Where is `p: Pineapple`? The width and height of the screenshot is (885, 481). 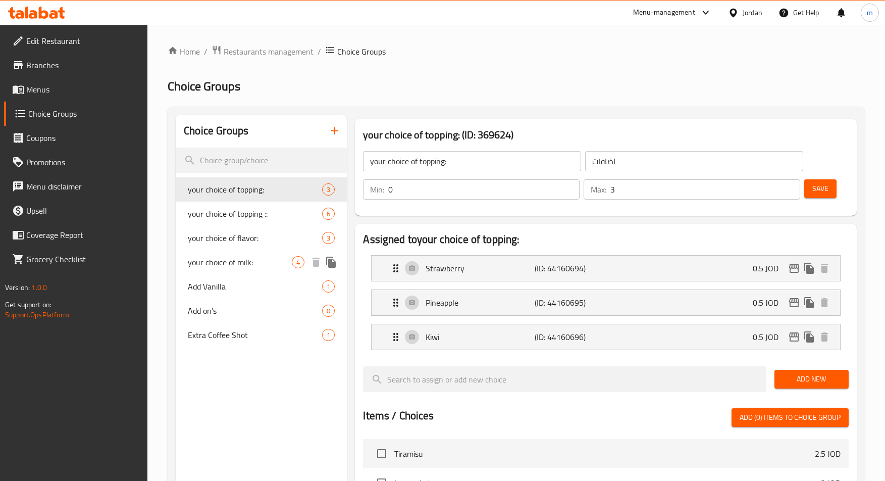
p: Pineapple is located at coordinates (480, 302).